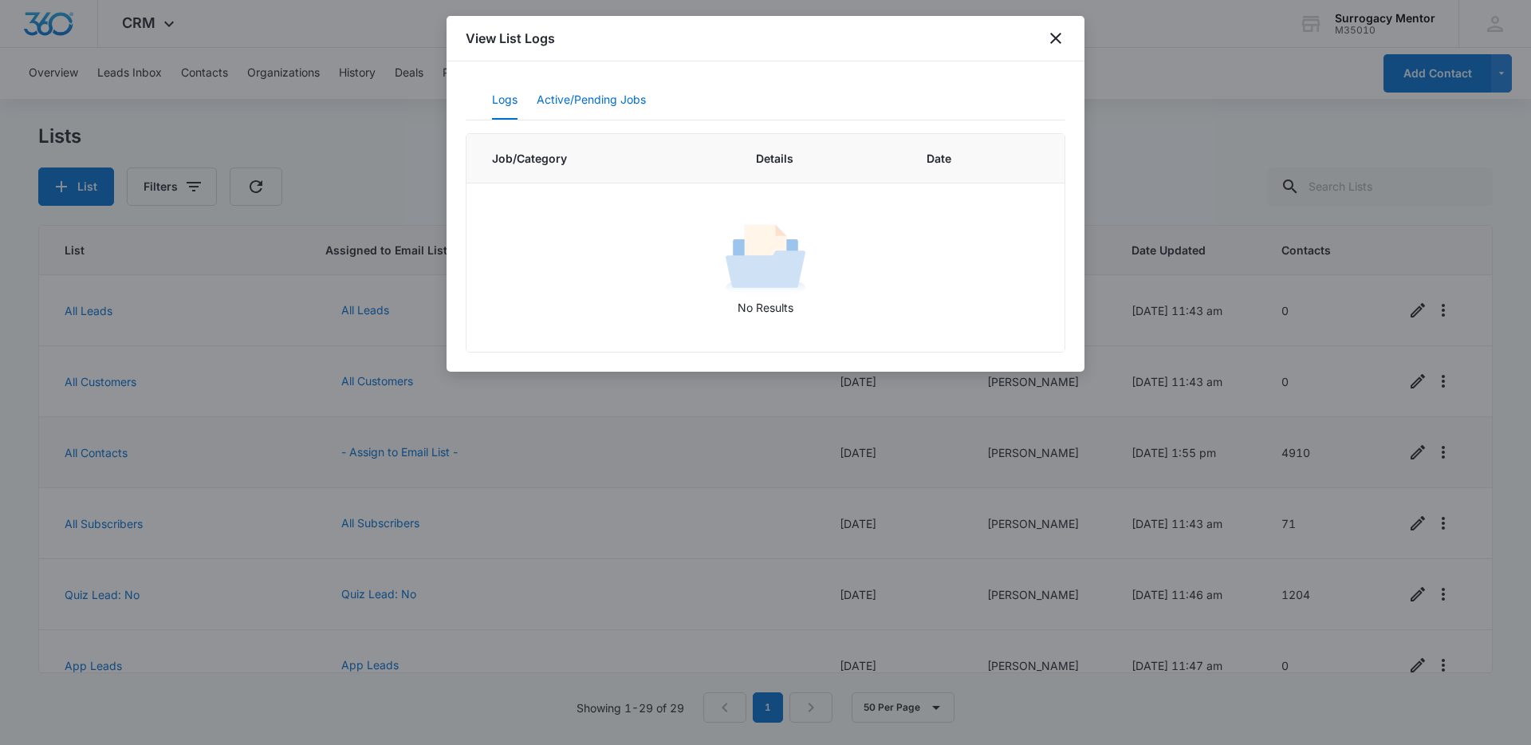 The image size is (1531, 745). What do you see at coordinates (983, 158) in the screenshot?
I see `span: Date` at bounding box center [983, 158].